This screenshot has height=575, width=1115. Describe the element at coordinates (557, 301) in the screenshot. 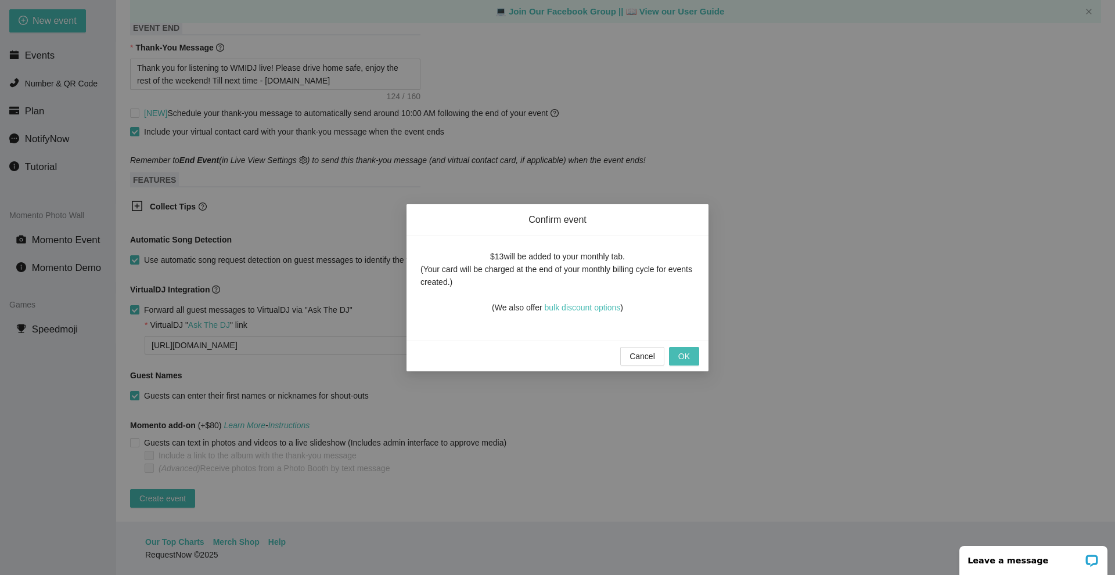

I see `div: (We also offer )` at that location.